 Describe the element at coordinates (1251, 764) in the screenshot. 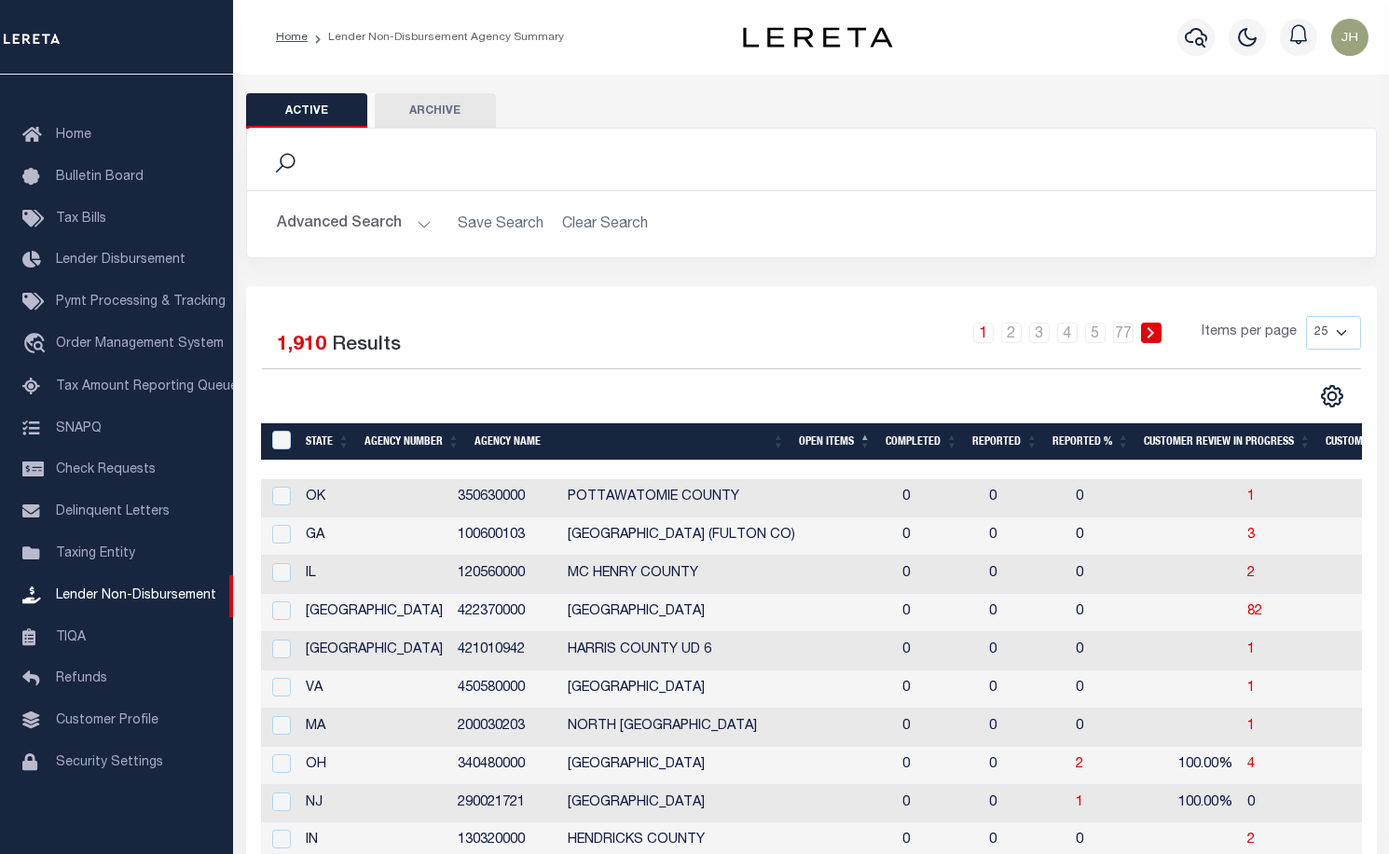

I see `span: 4` at that location.